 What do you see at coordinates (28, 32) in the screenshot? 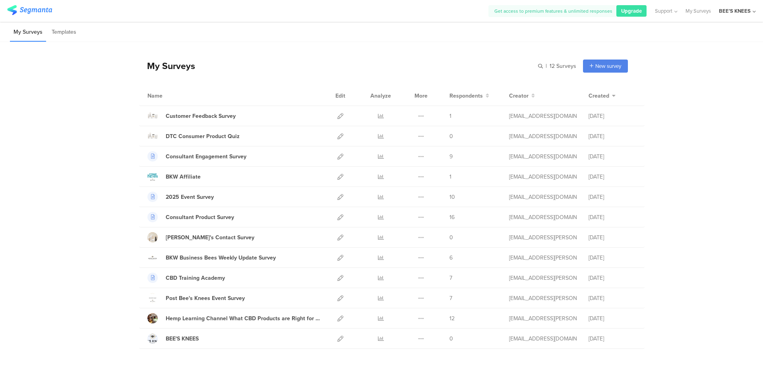
I see `li: My Surveys` at bounding box center [28, 32].